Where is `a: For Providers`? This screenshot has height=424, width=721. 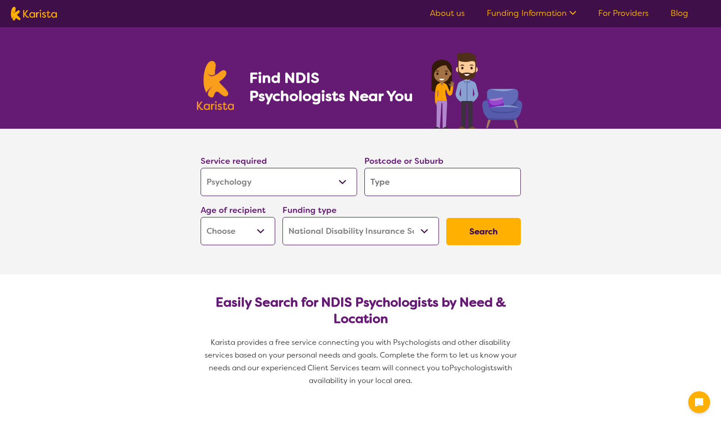
a: For Providers is located at coordinates (623, 13).